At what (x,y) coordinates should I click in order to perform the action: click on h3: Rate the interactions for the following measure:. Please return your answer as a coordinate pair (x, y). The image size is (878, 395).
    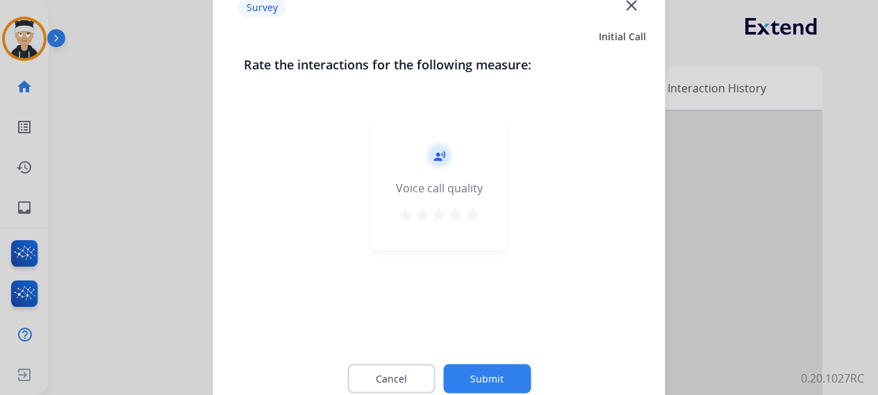
    Looking at the image, I should click on (439, 64).